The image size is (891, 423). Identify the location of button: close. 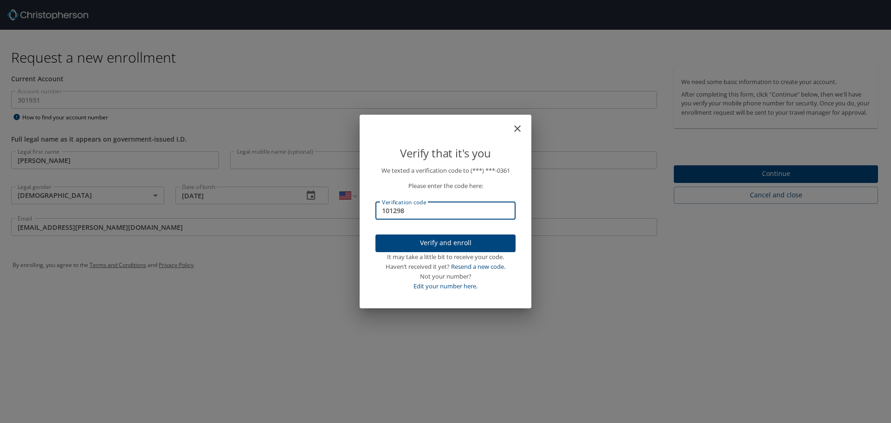
(522, 124).